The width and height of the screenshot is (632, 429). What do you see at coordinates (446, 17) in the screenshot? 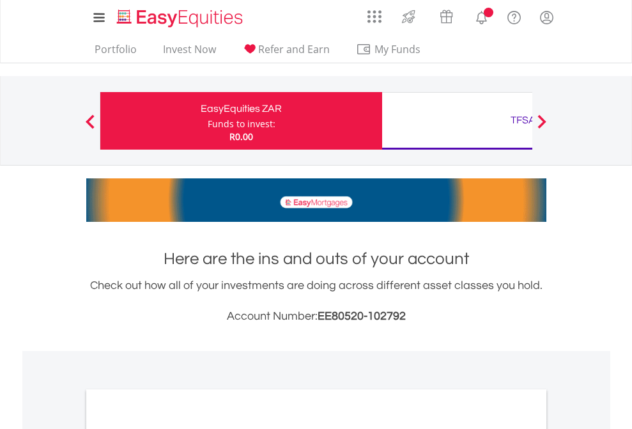
I see `img: vouchers-v2.svg` at bounding box center [446, 17].